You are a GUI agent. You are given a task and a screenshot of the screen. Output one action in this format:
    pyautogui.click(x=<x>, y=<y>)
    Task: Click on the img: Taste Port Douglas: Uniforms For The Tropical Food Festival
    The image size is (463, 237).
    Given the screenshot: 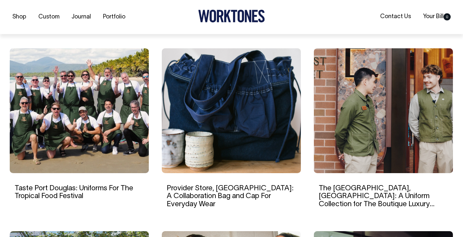 What is the action you would take?
    pyautogui.click(x=79, y=111)
    